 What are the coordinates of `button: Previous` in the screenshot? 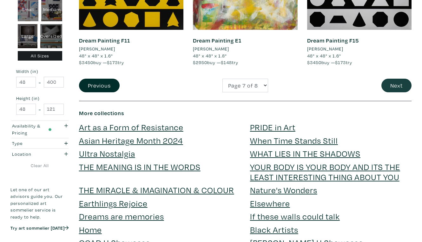 It's located at (99, 85).